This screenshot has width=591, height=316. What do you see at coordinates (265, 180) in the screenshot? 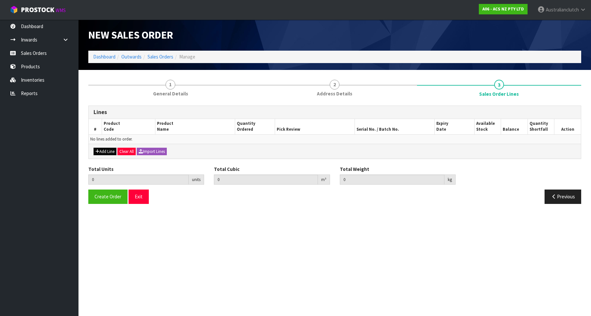
I see `input: Total Cubic` at bounding box center [265, 180].